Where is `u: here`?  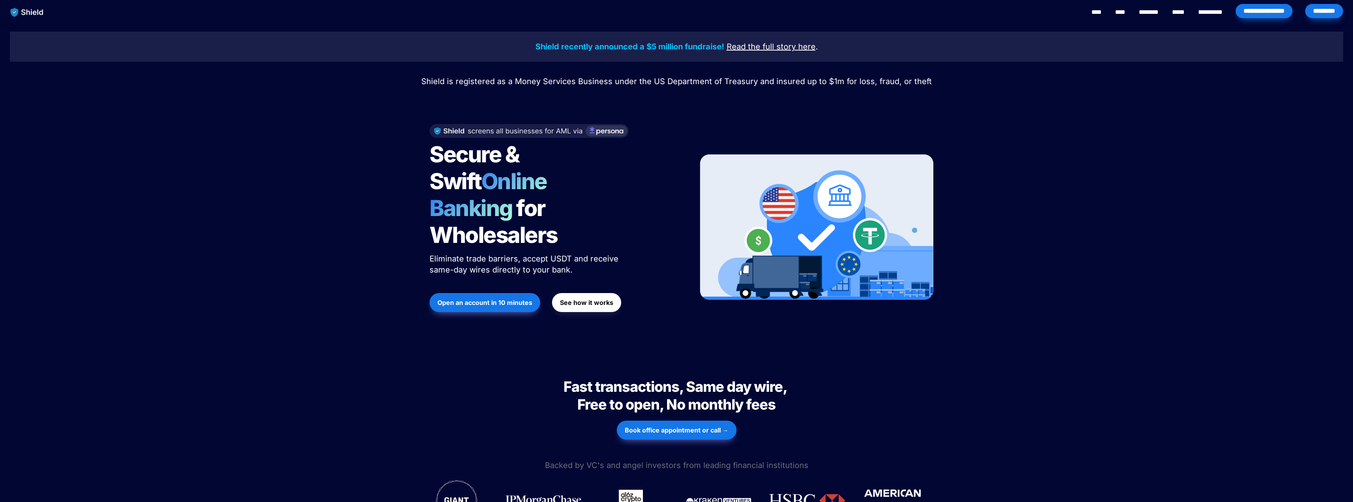
u: here is located at coordinates (807, 47).